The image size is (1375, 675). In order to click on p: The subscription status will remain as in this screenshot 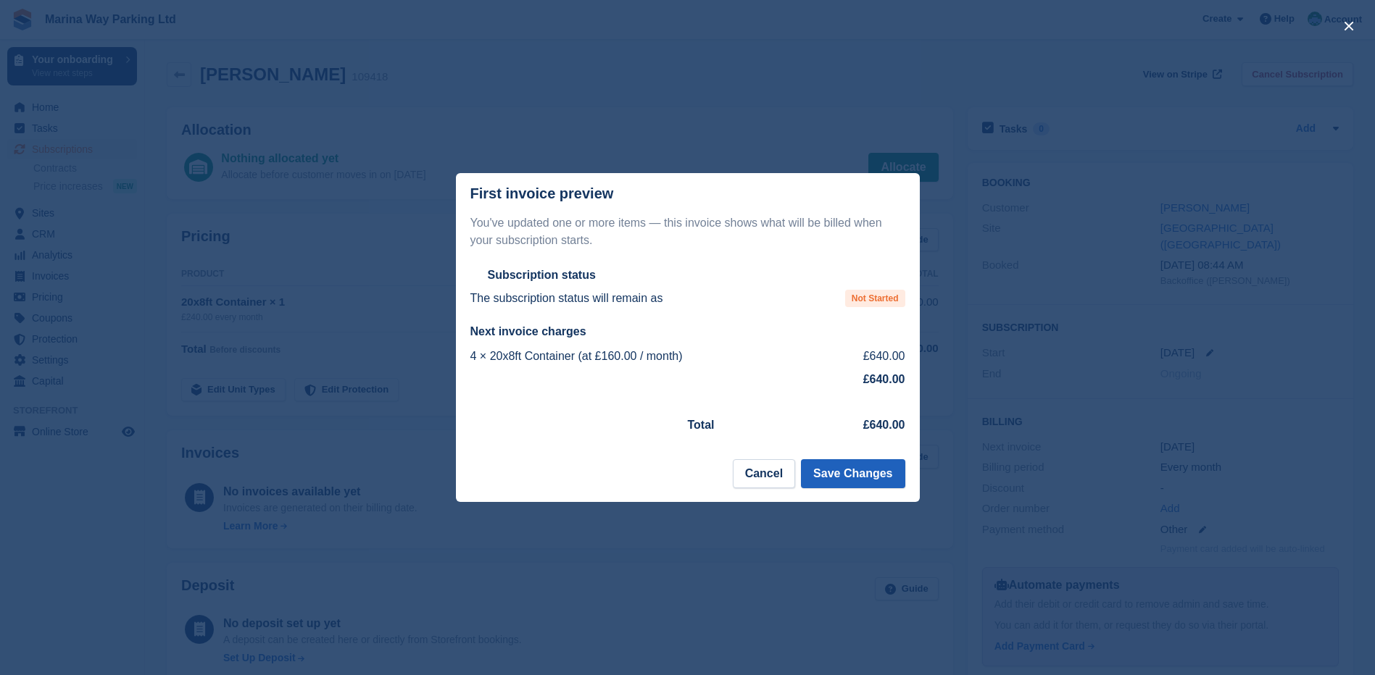, I will do `click(567, 299)`.